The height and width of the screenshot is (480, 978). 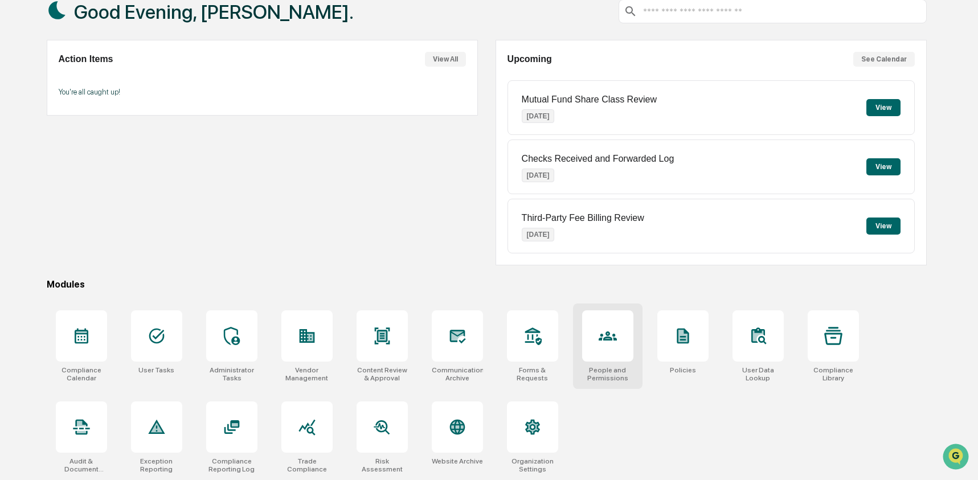 I want to click on button: View All, so click(x=446, y=59).